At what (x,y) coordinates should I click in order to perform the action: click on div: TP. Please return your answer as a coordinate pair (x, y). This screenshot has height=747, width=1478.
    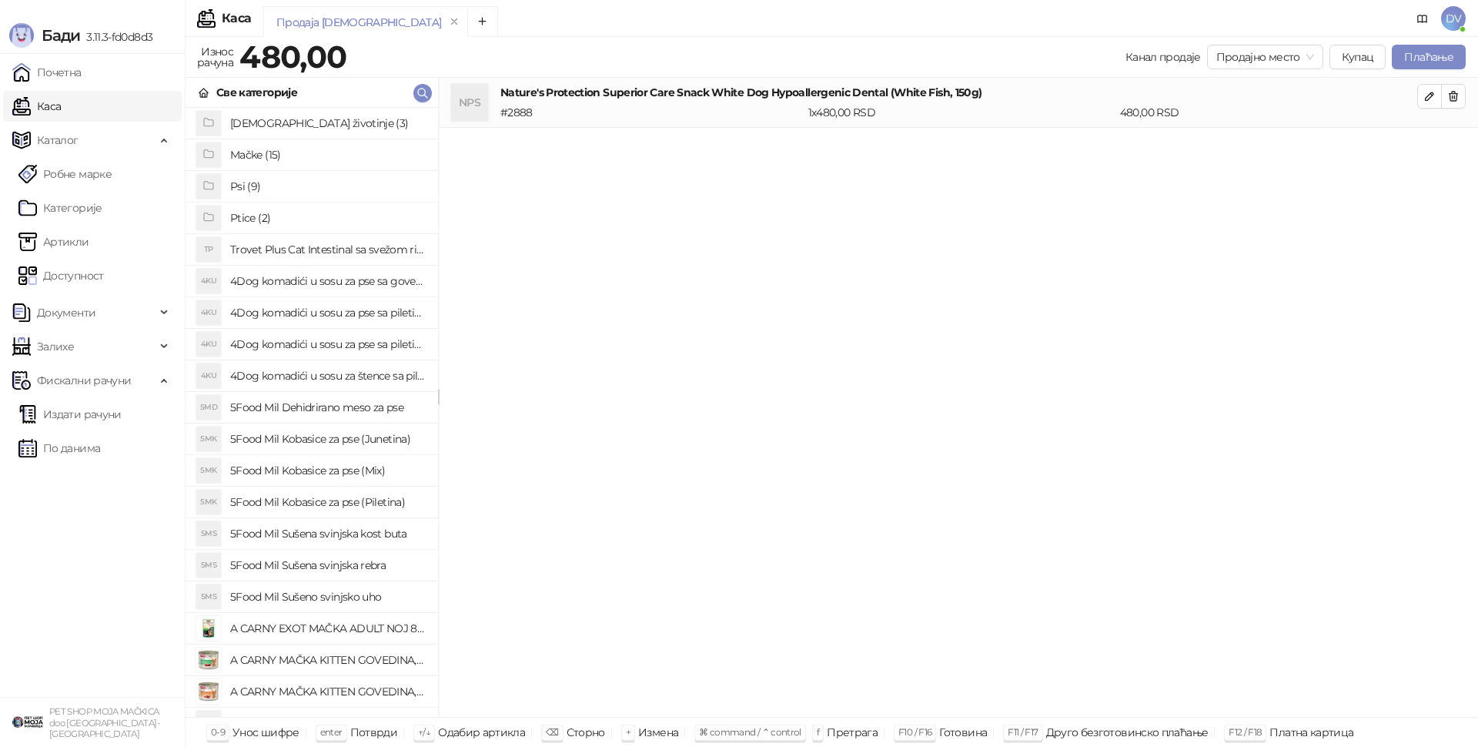
    Looking at the image, I should click on (209, 249).